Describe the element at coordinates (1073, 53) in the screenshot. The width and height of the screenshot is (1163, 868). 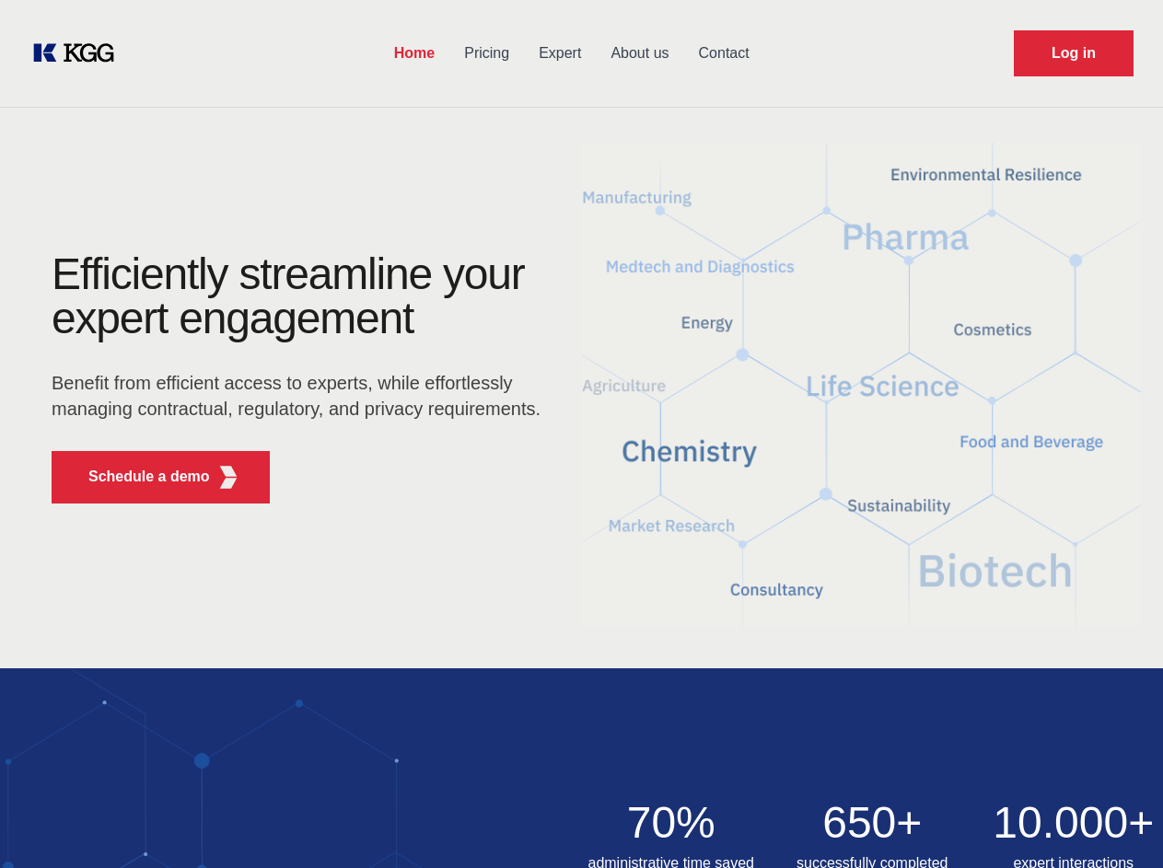
I see `a: Request Demo` at that location.